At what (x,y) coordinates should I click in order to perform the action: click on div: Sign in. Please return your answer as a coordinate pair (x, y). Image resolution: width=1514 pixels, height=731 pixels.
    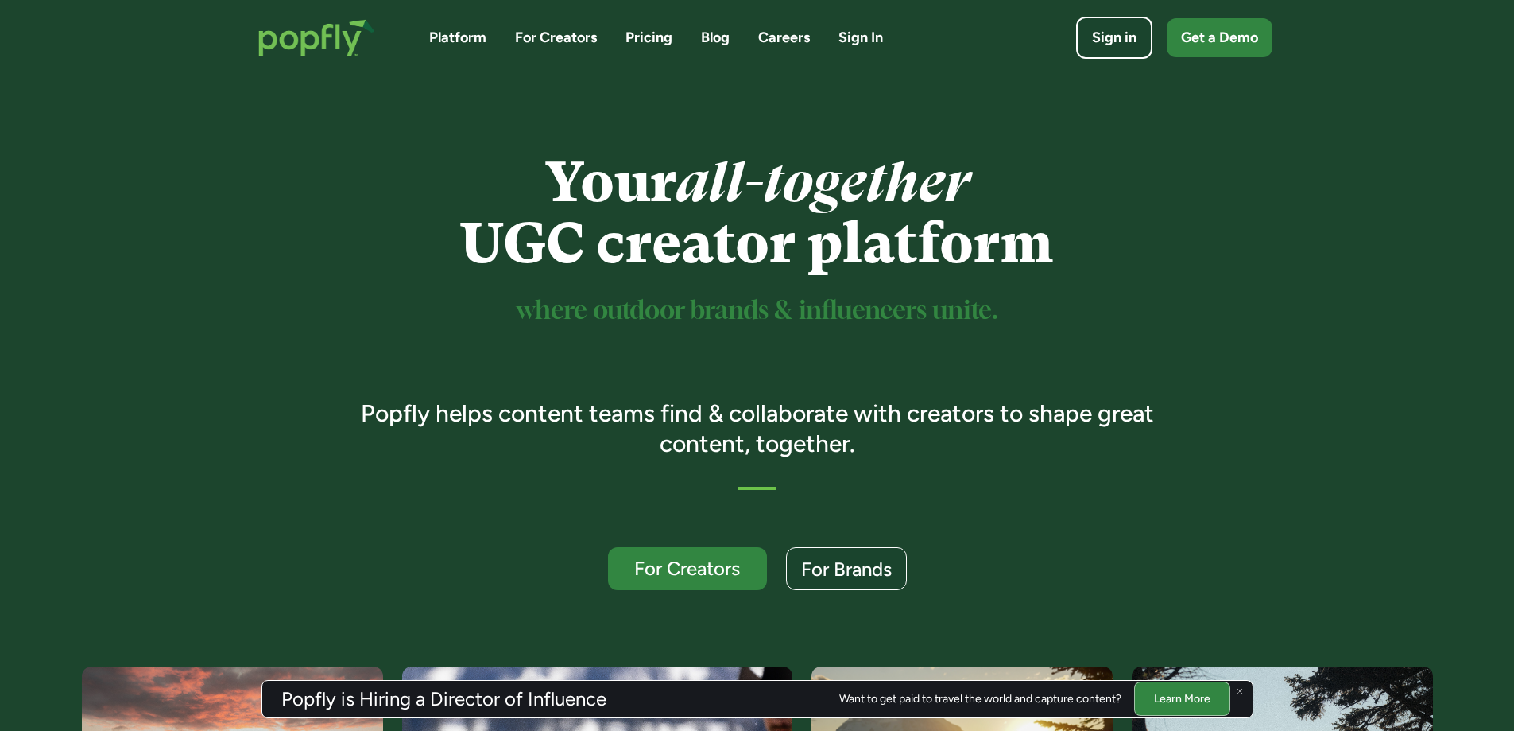
    Looking at the image, I should click on (1114, 37).